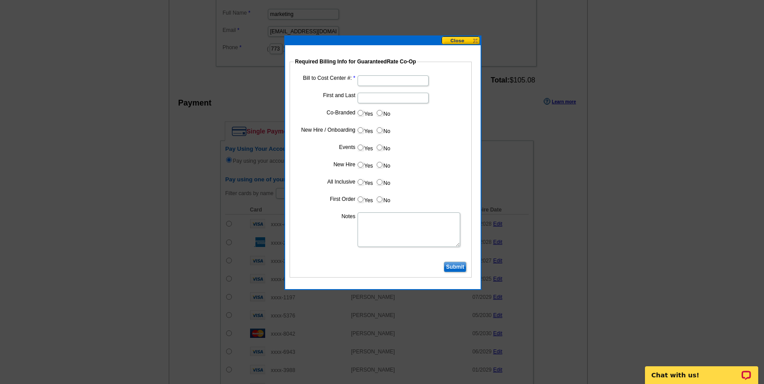 The image size is (764, 384). I want to click on button: Open LiveChat chat widget, so click(107, 19).